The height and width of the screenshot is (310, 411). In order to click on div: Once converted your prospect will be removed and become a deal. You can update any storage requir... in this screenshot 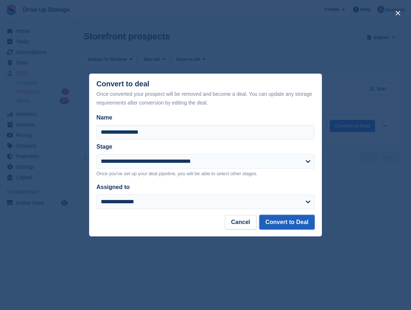, I will do `click(206, 98)`.